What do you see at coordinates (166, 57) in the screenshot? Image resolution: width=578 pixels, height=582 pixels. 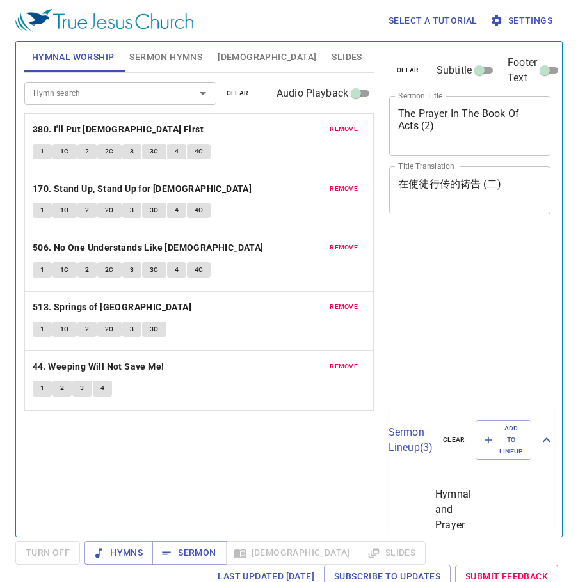 I see `span: Sermon Hymns` at bounding box center [166, 57].